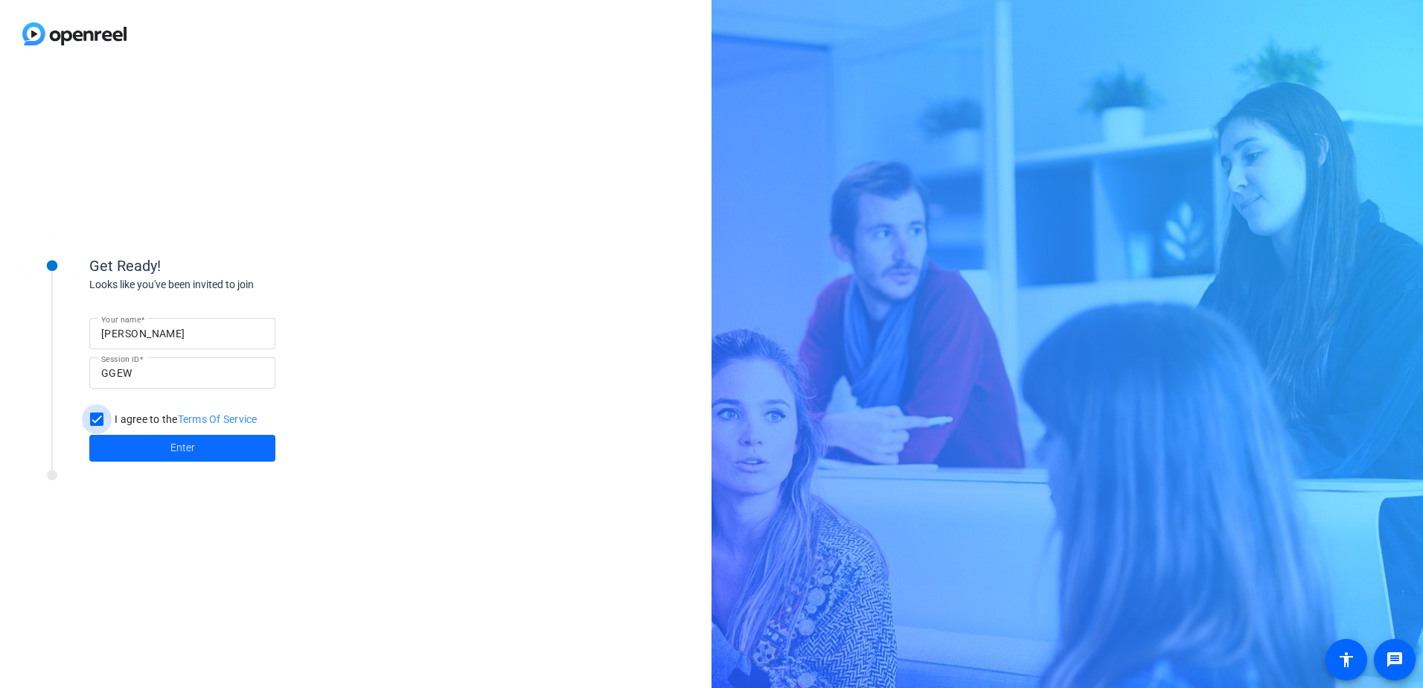  Describe the element at coordinates (238, 284) in the screenshot. I see `div: Looks like you've been invited to join` at that location.